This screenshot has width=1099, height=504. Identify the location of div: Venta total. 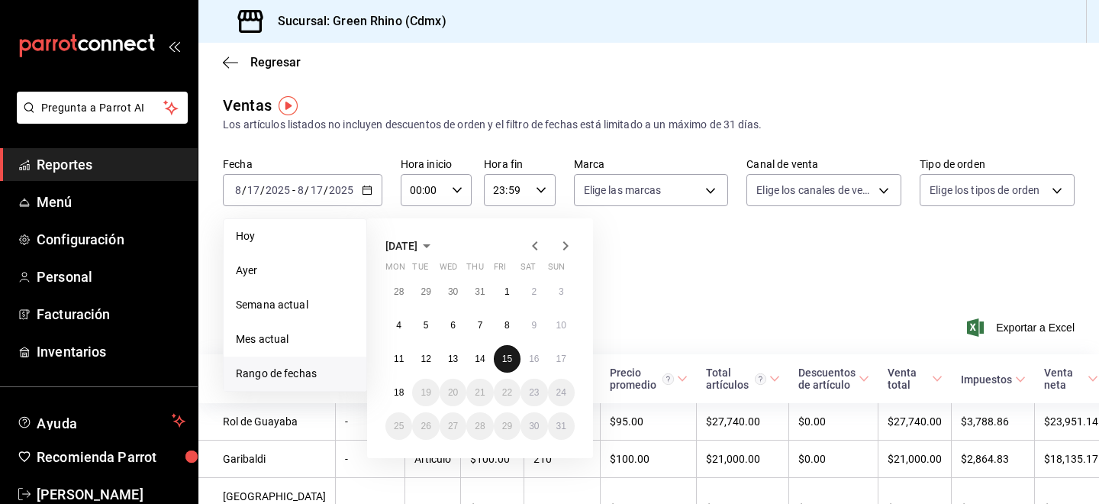
(908, 379).